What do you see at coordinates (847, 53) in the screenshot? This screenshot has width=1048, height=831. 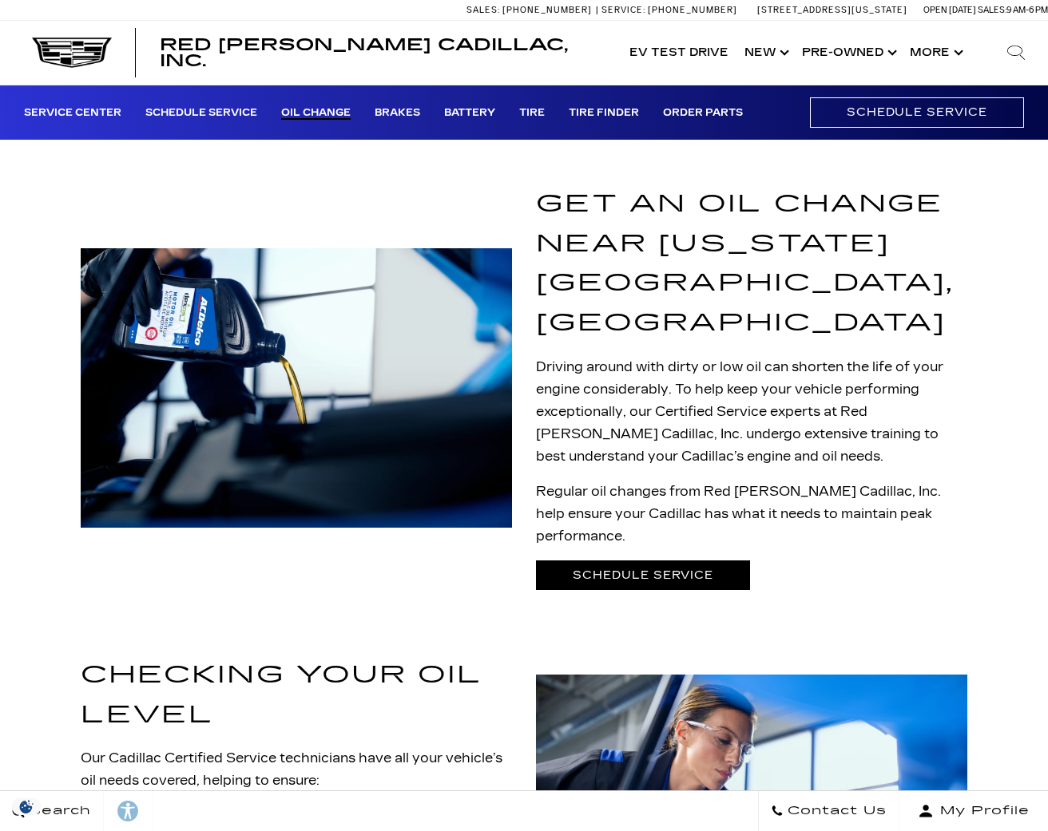 I see `a: Pre-Owned` at bounding box center [847, 53].